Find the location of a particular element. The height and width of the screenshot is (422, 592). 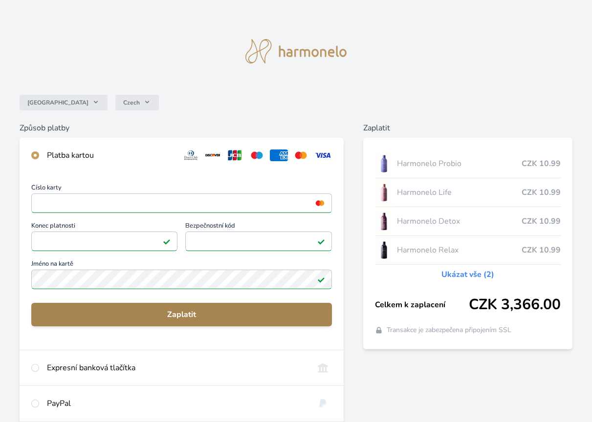

div: Platba kartou is located at coordinates (110, 155).